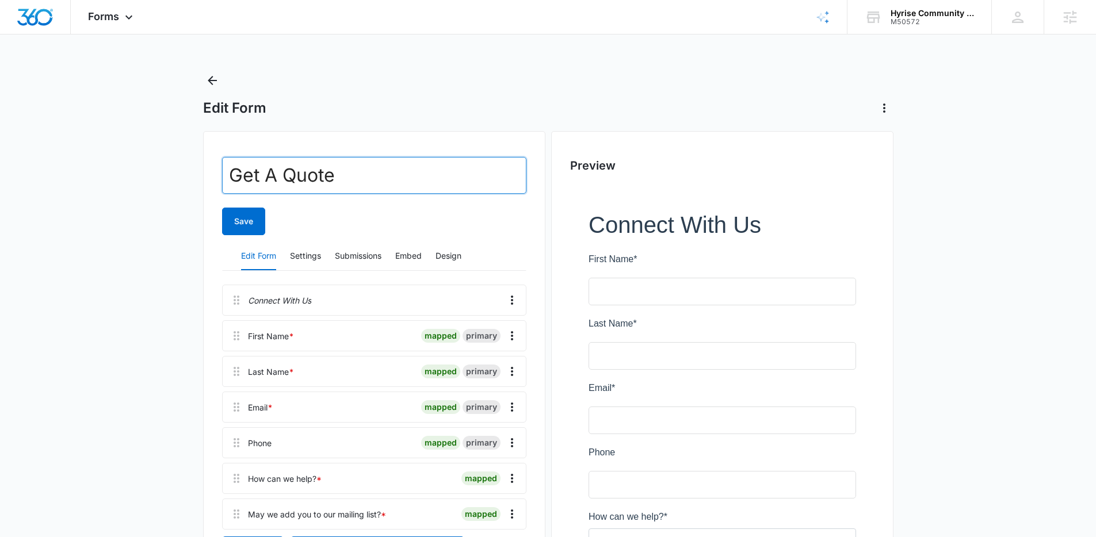 Image resolution: width=1096 pixels, height=537 pixels. Describe the element at coordinates (271, 372) in the screenshot. I see `div: Last Name` at that location.